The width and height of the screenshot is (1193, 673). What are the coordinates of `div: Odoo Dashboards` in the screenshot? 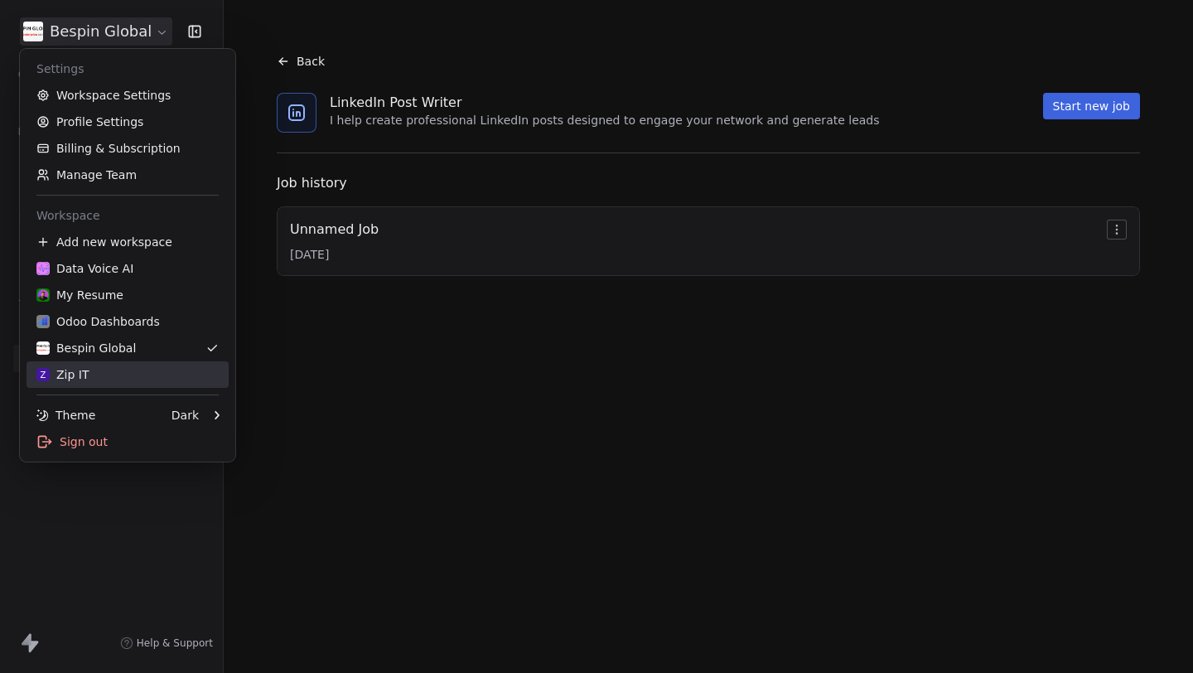 It's located at (98, 321).